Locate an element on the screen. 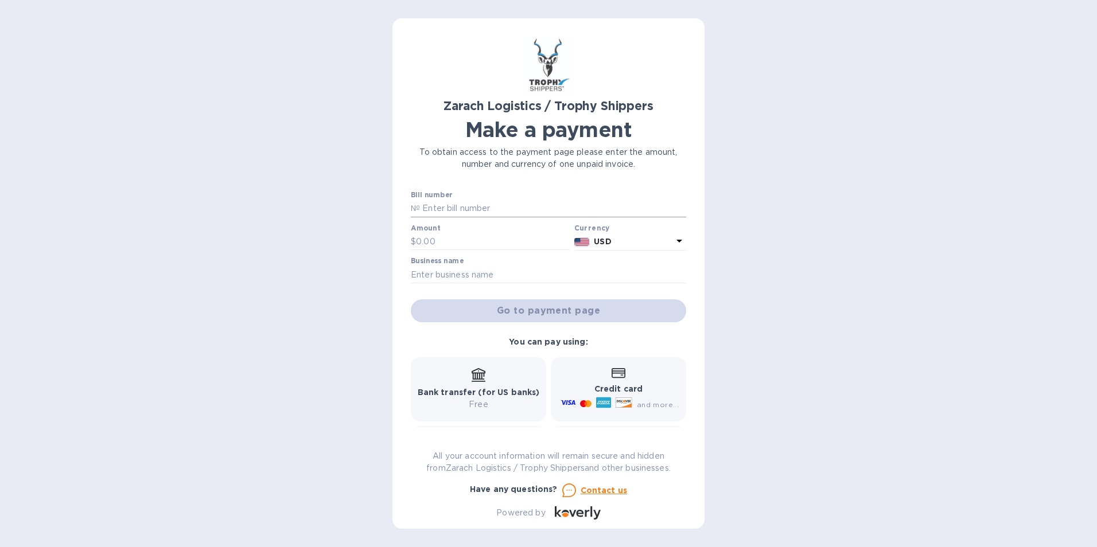 This screenshot has height=547, width=1097. b: Zarach Logistics / Trophy Shippers is located at coordinates (548, 106).